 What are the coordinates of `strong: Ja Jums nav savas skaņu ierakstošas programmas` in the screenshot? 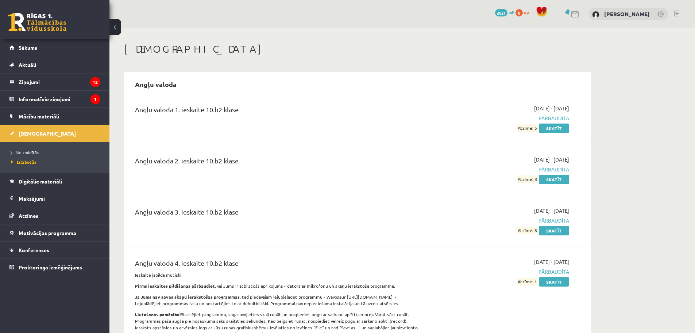 It's located at (187, 296).